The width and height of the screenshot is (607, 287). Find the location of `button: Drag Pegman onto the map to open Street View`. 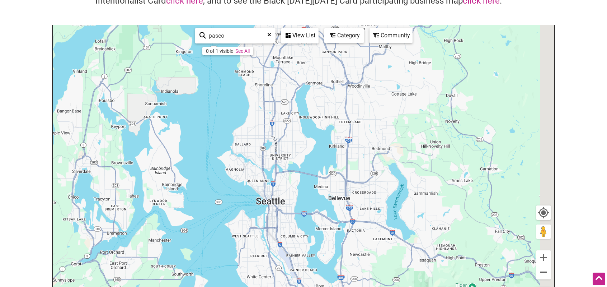

button: Drag Pegman onto the map to open Street View is located at coordinates (544, 232).